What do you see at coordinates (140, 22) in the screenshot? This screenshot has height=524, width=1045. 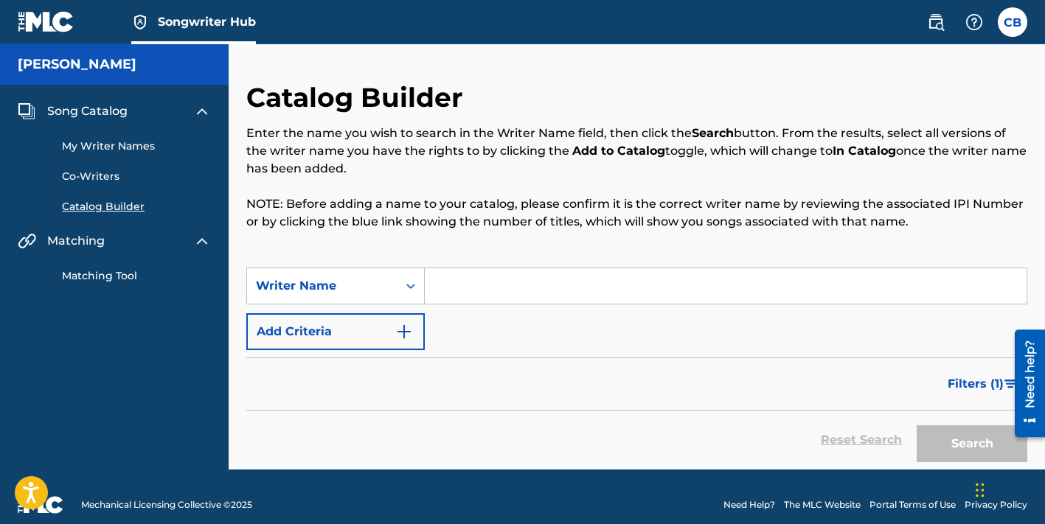 I see `img: Top Rightsholder` at bounding box center [140, 22].